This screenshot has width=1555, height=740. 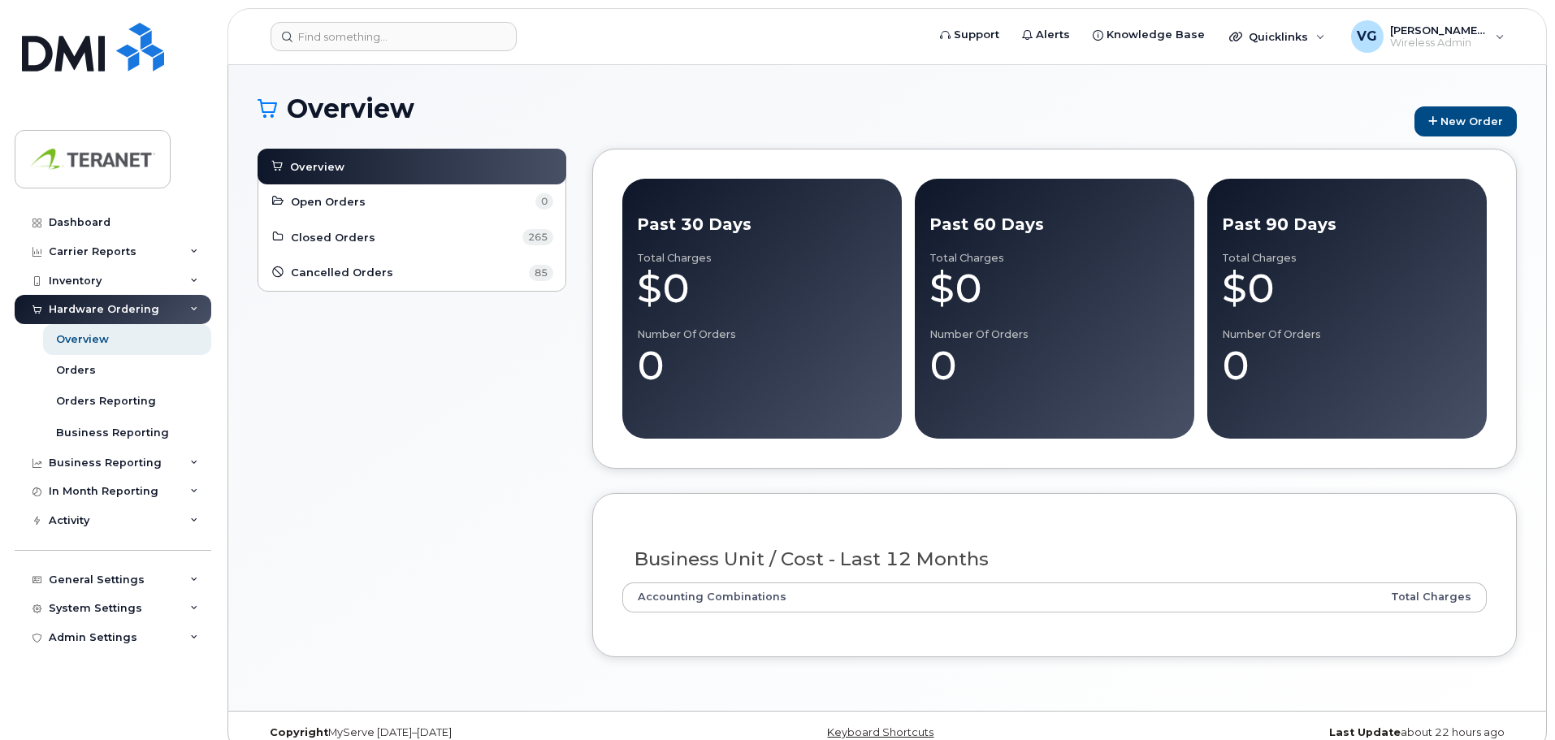 I want to click on span: 265, so click(x=538, y=237).